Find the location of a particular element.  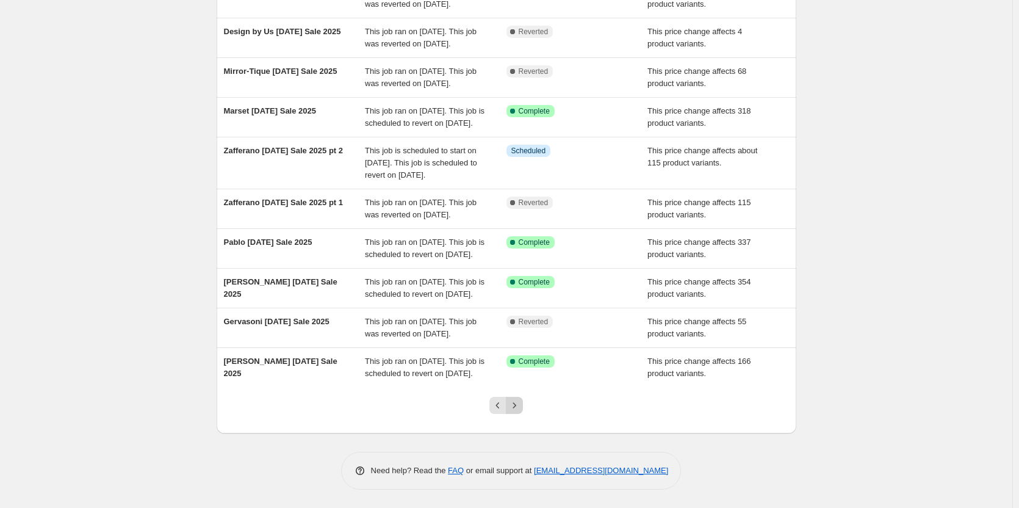

span: This price change affects about 115 product variants. is located at coordinates (702, 156).